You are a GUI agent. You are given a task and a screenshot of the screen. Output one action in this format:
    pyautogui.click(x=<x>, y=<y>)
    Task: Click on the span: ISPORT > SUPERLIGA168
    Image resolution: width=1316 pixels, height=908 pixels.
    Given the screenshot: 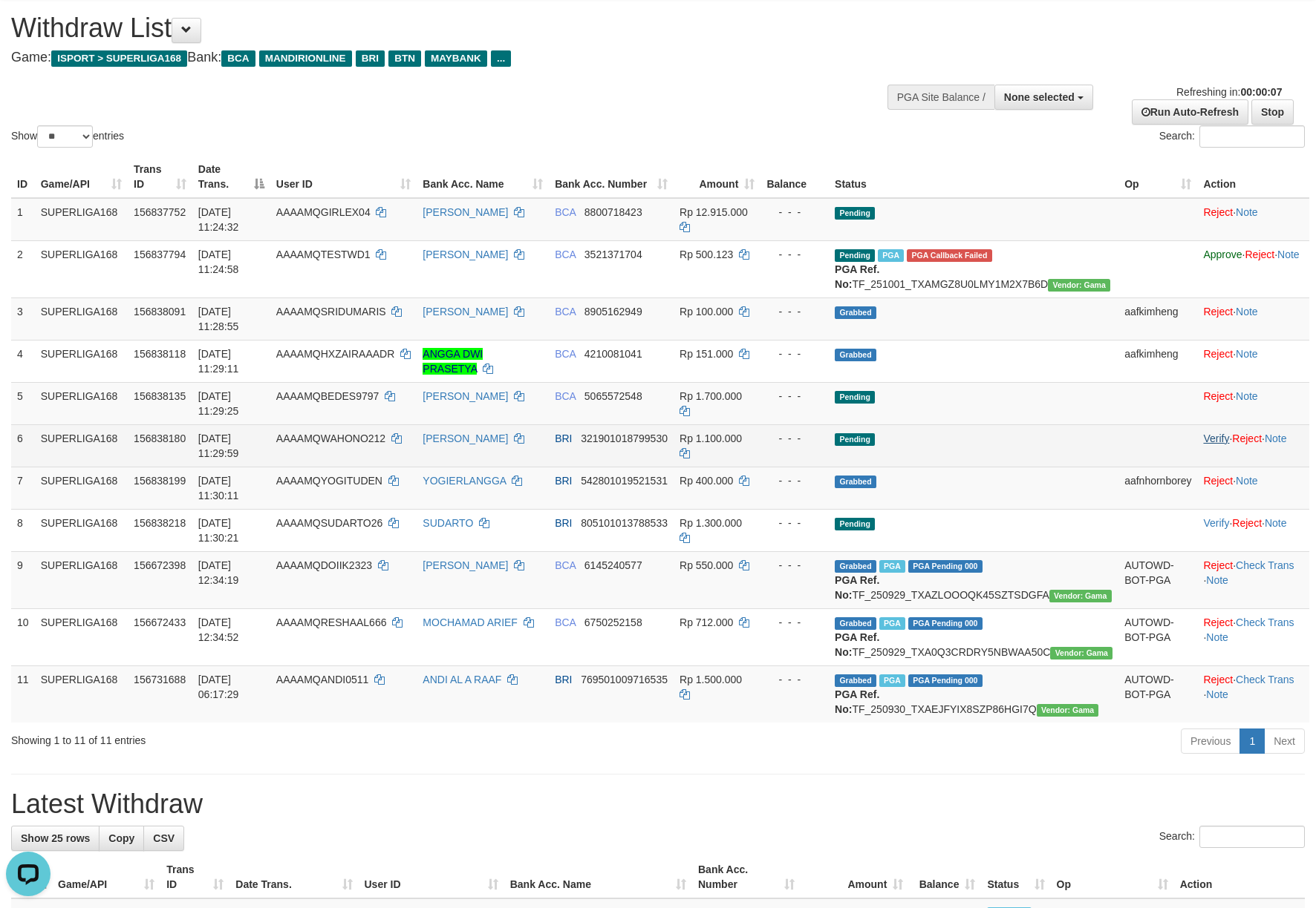 What is the action you would take?
    pyautogui.click(x=118, y=58)
    